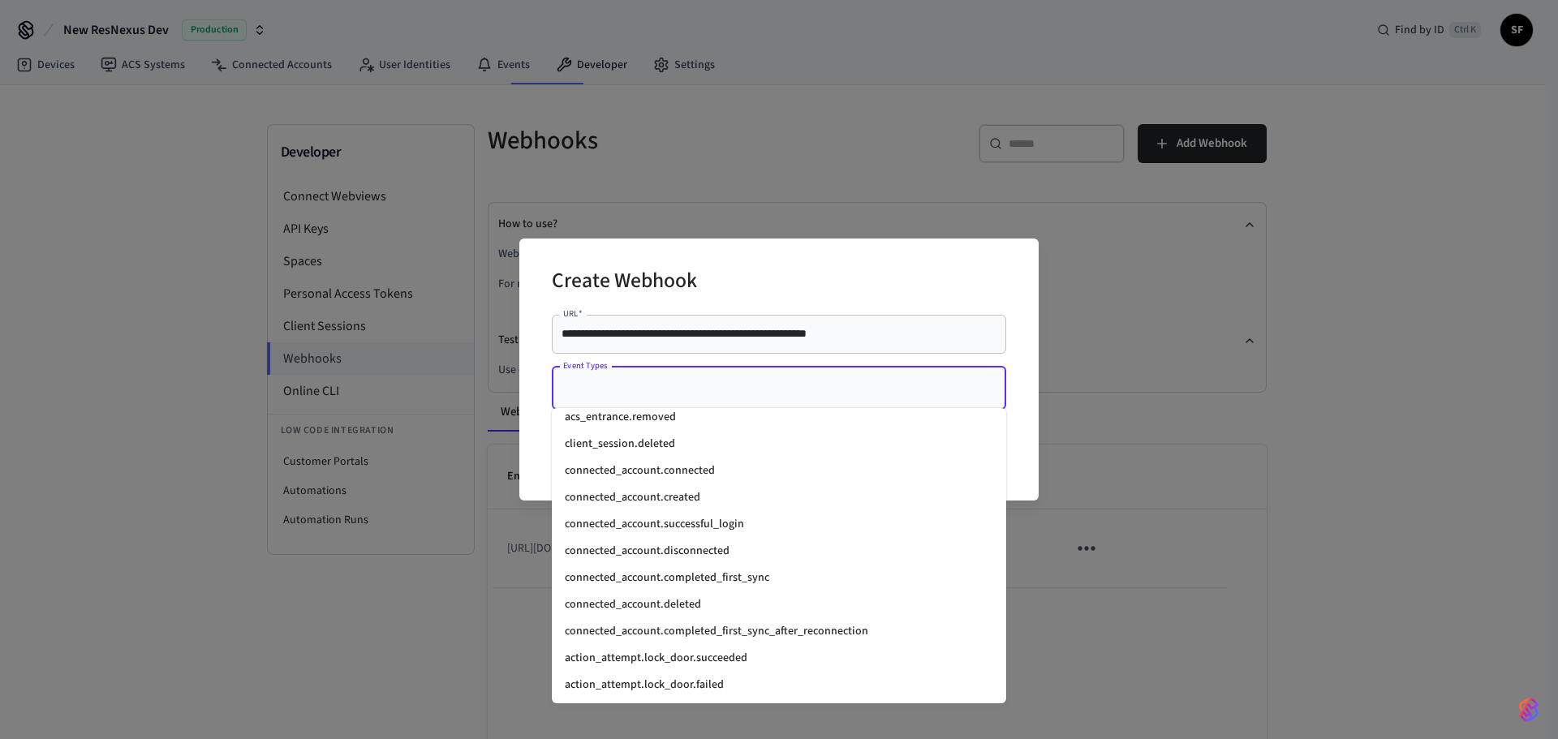 The width and height of the screenshot is (1558, 739). What do you see at coordinates (624, 282) in the screenshot?
I see `h2: Create Webhook` at bounding box center [624, 282].